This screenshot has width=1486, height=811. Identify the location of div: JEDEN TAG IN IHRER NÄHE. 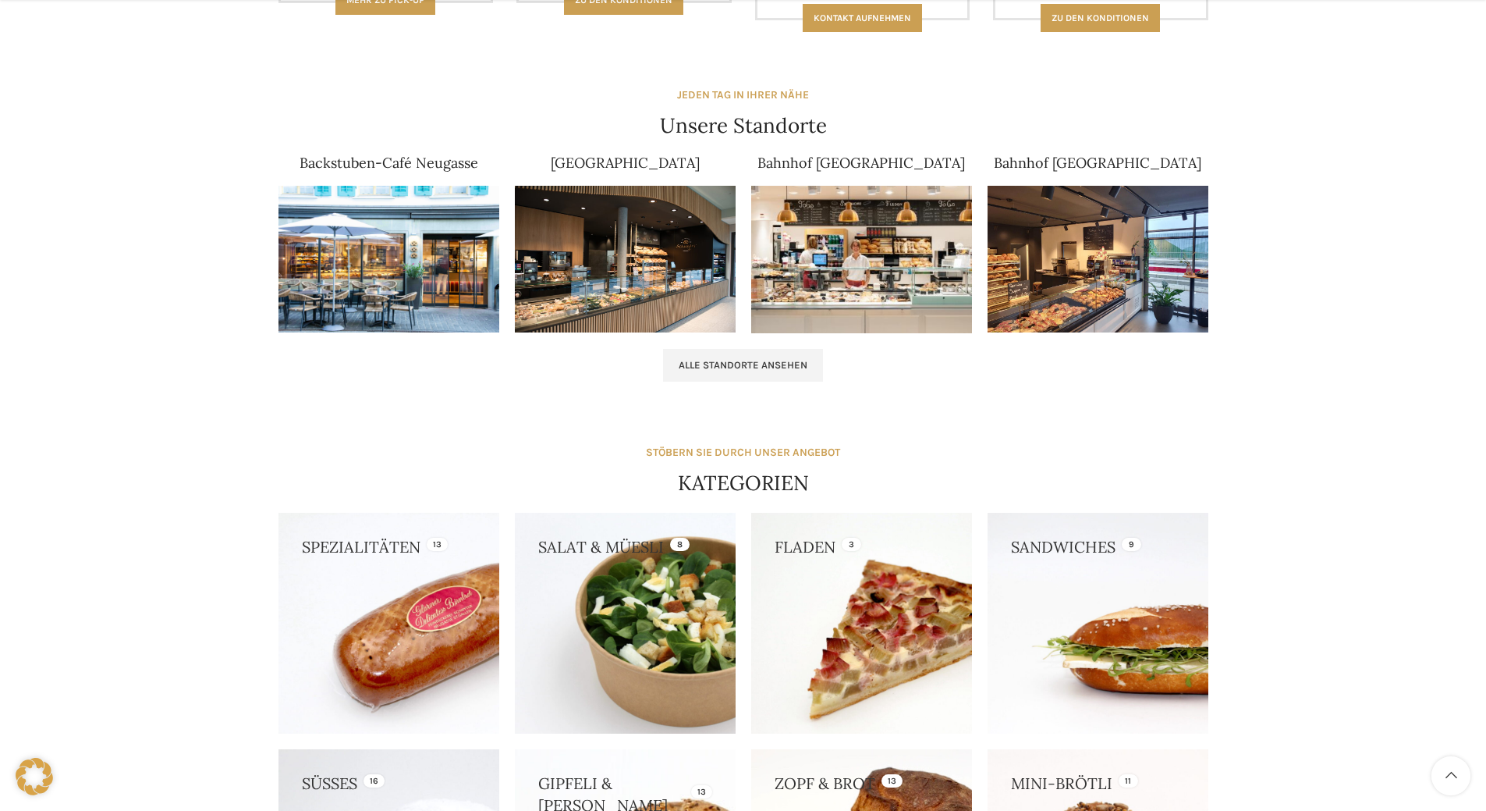
(743, 95).